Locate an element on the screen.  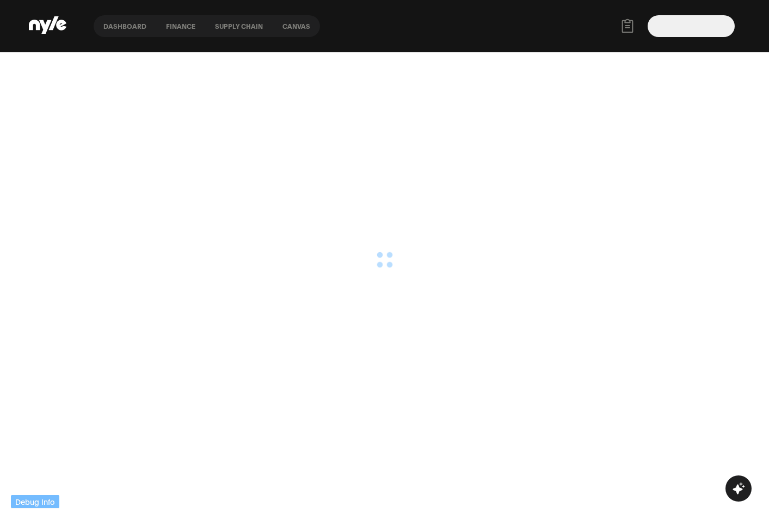
button: Supply chain is located at coordinates (239, 26).